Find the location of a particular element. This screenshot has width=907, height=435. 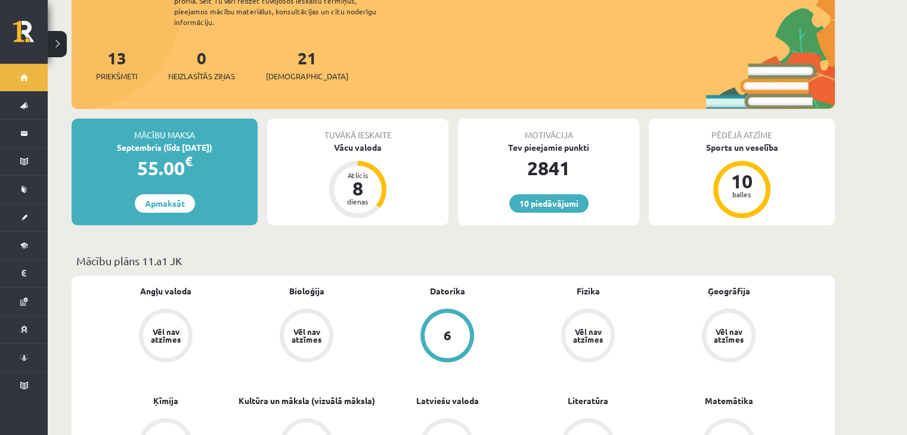

a: Vācu valoda Atlicis 8 dienas is located at coordinates (358, 181).